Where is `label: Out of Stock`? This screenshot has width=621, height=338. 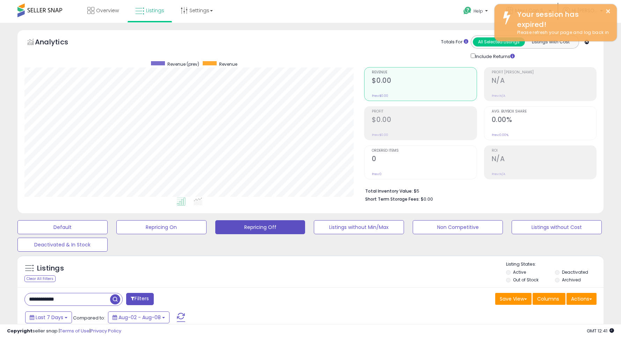
label: Out of Stock is located at coordinates (526, 280).